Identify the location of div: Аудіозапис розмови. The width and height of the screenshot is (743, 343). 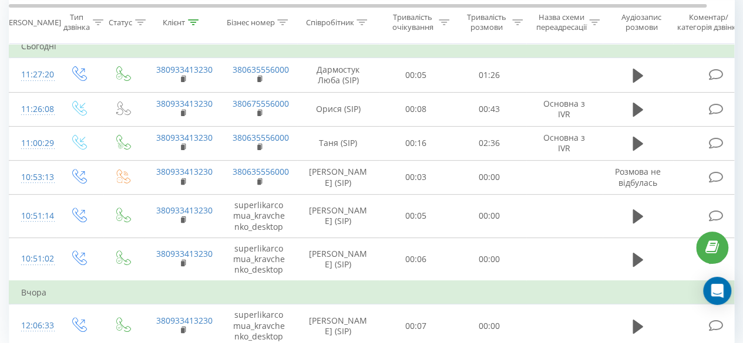
(640, 22).